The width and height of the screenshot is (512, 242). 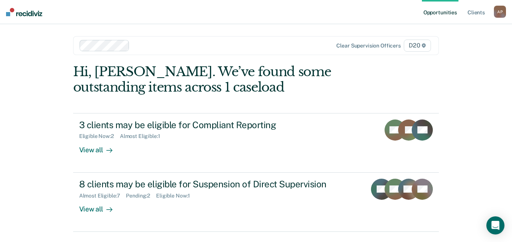 What do you see at coordinates (24, 12) in the screenshot?
I see `img: Recidiviz` at bounding box center [24, 12].